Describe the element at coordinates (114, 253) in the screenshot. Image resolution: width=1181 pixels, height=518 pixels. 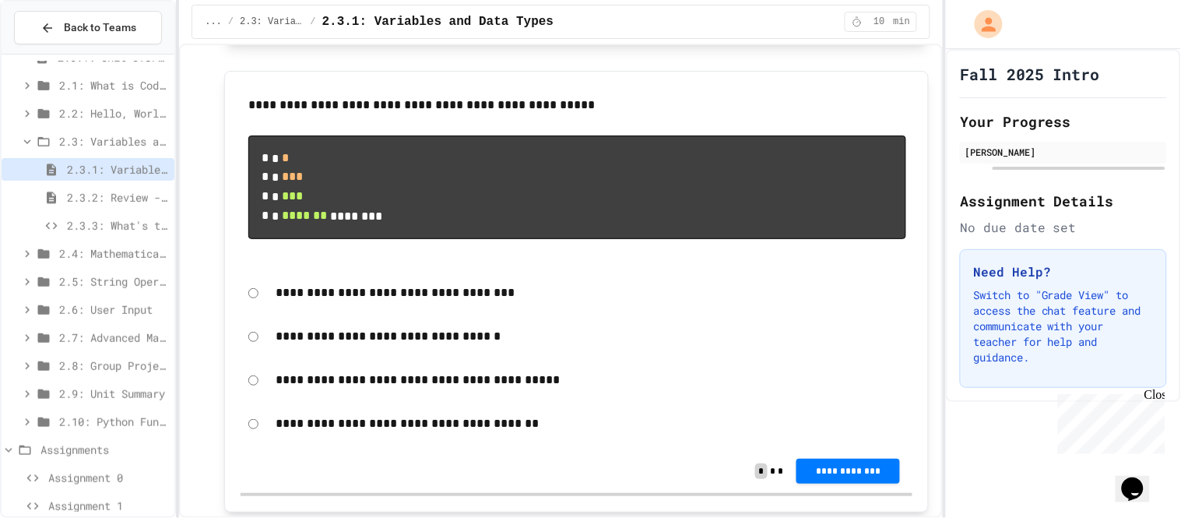
I see `span: 2.4: Mathematical Operators` at that location.